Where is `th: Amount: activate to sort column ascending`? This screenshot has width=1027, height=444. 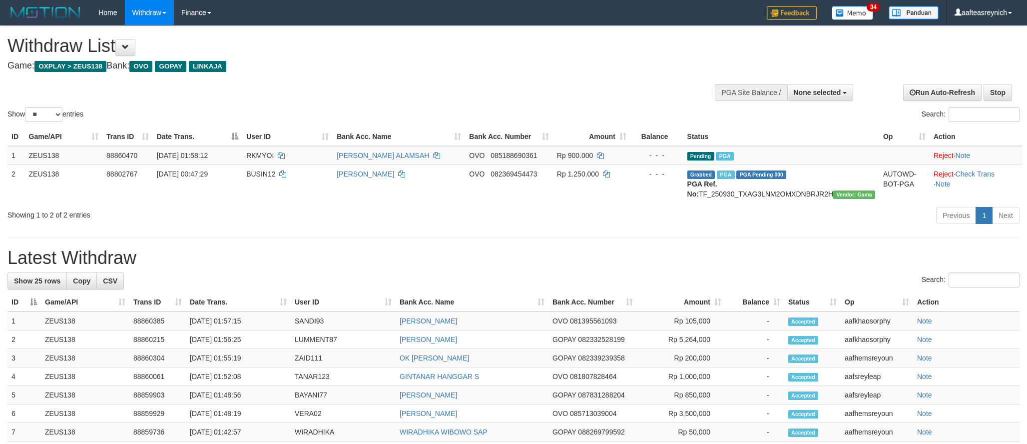
th: Amount: activate to sort column ascending is located at coordinates (681, 302).